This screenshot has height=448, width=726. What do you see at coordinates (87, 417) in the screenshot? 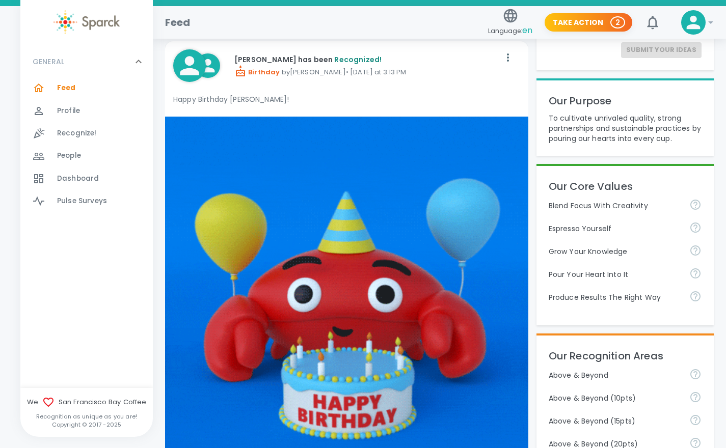
I see `p: Recognition as unique as you are!` at bounding box center [87, 417].